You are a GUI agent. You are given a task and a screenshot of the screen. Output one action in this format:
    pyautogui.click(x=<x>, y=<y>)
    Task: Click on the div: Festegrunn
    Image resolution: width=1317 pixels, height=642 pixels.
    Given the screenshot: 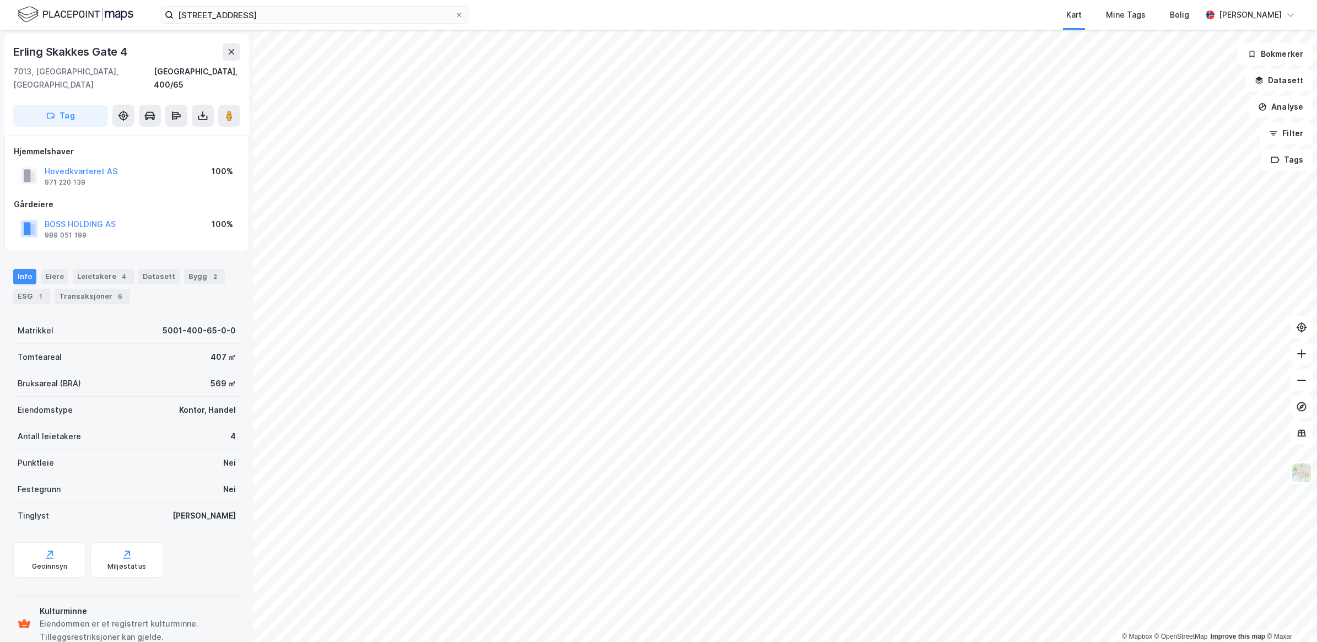 What is the action you would take?
    pyautogui.click(x=39, y=489)
    